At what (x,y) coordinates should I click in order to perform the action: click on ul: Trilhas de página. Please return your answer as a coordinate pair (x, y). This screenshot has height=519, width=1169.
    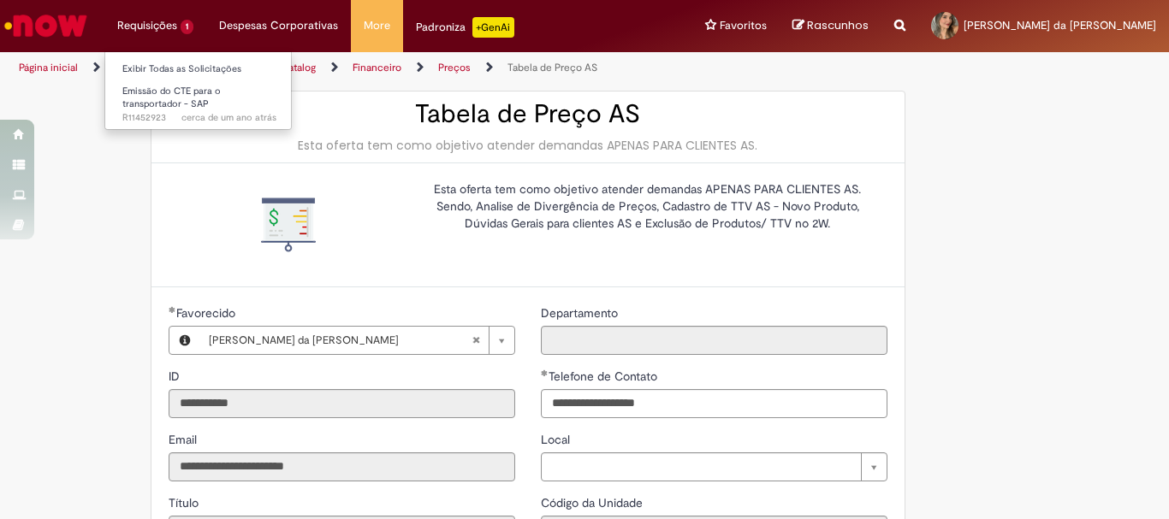
    Looking at the image, I should click on (389, 68).